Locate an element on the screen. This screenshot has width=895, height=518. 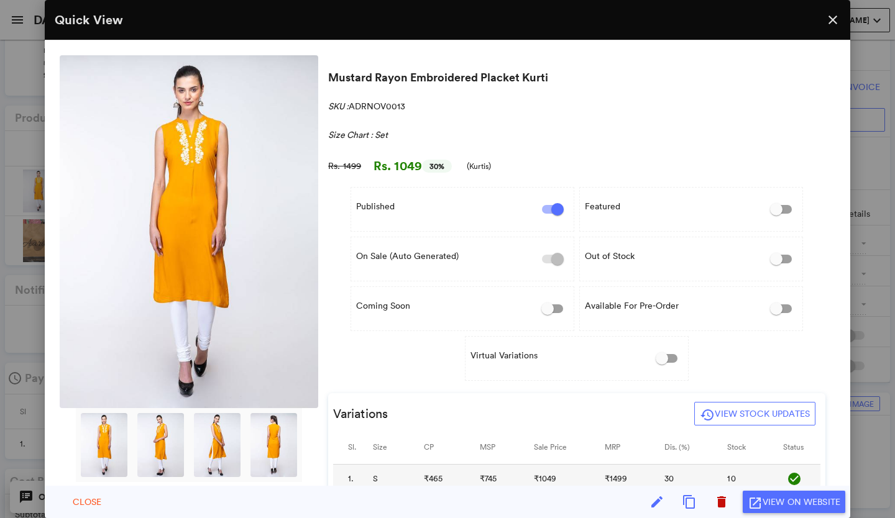
td: ₹745 is located at coordinates (506, 479).